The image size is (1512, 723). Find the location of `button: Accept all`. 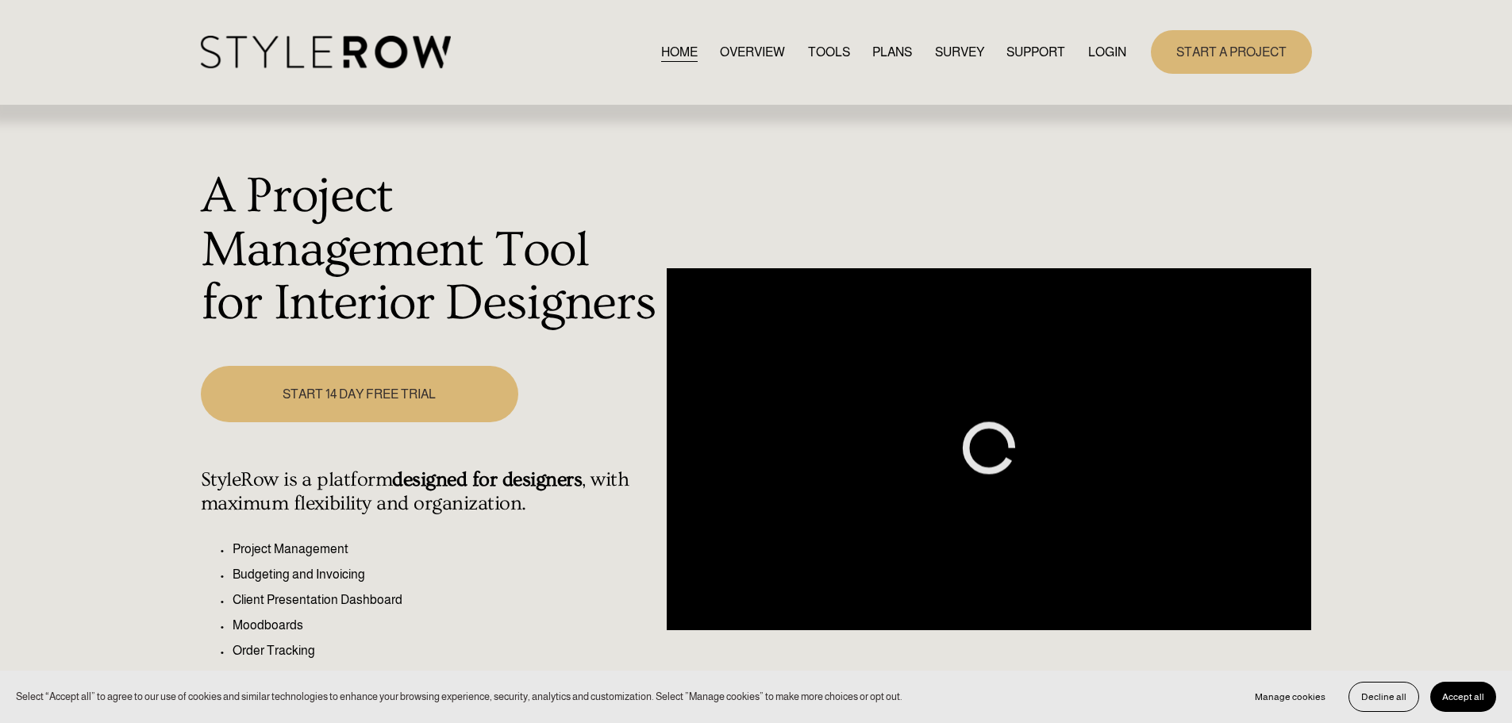

button: Accept all is located at coordinates (1463, 697).